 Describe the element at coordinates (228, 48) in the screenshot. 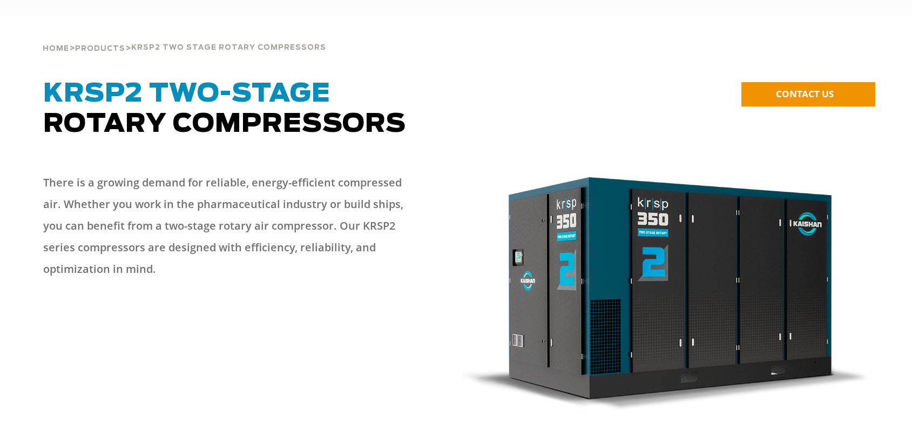

I see `span: krsp2 two stage rotary compressors` at that location.